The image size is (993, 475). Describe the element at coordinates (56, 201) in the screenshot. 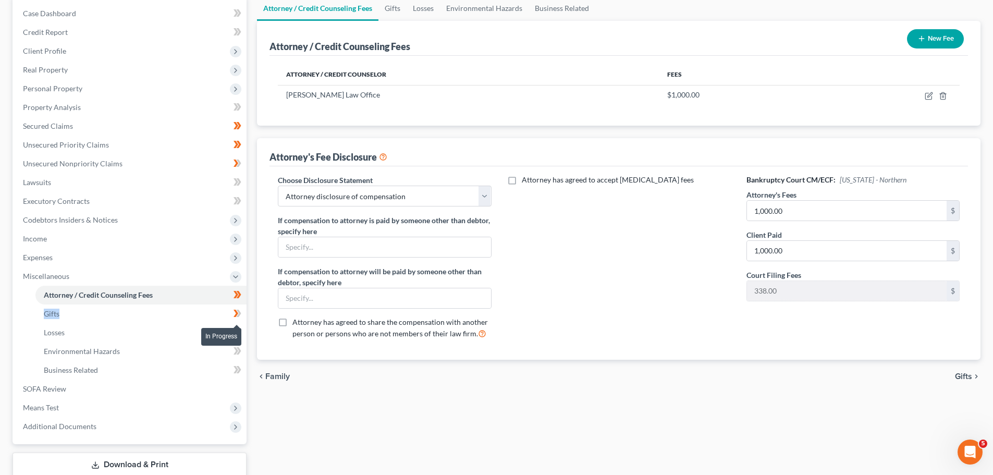

I see `span: Executory Contracts` at that location.